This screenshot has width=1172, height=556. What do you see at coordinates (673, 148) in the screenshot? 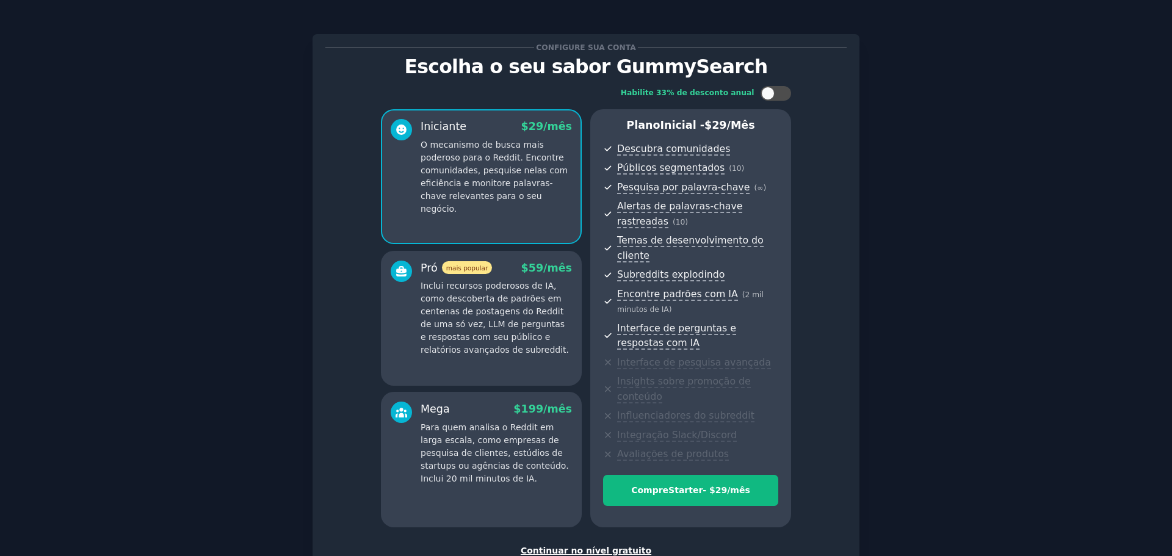
I see `font: Descubra comunidades` at bounding box center [673, 148].